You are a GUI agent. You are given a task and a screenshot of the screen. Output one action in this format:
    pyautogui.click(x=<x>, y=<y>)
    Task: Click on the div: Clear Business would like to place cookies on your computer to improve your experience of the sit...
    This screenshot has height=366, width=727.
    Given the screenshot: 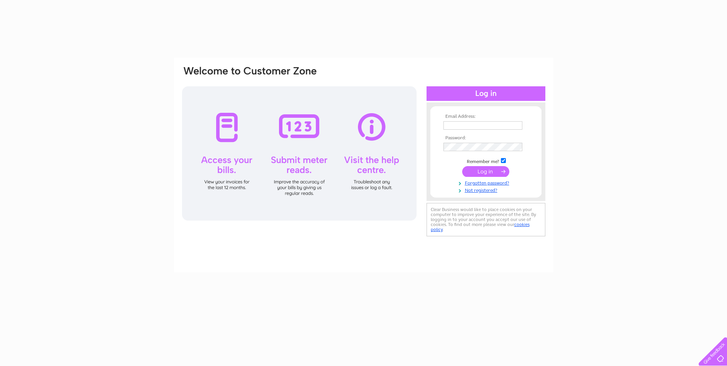 What is the action you would take?
    pyautogui.click(x=486, y=219)
    